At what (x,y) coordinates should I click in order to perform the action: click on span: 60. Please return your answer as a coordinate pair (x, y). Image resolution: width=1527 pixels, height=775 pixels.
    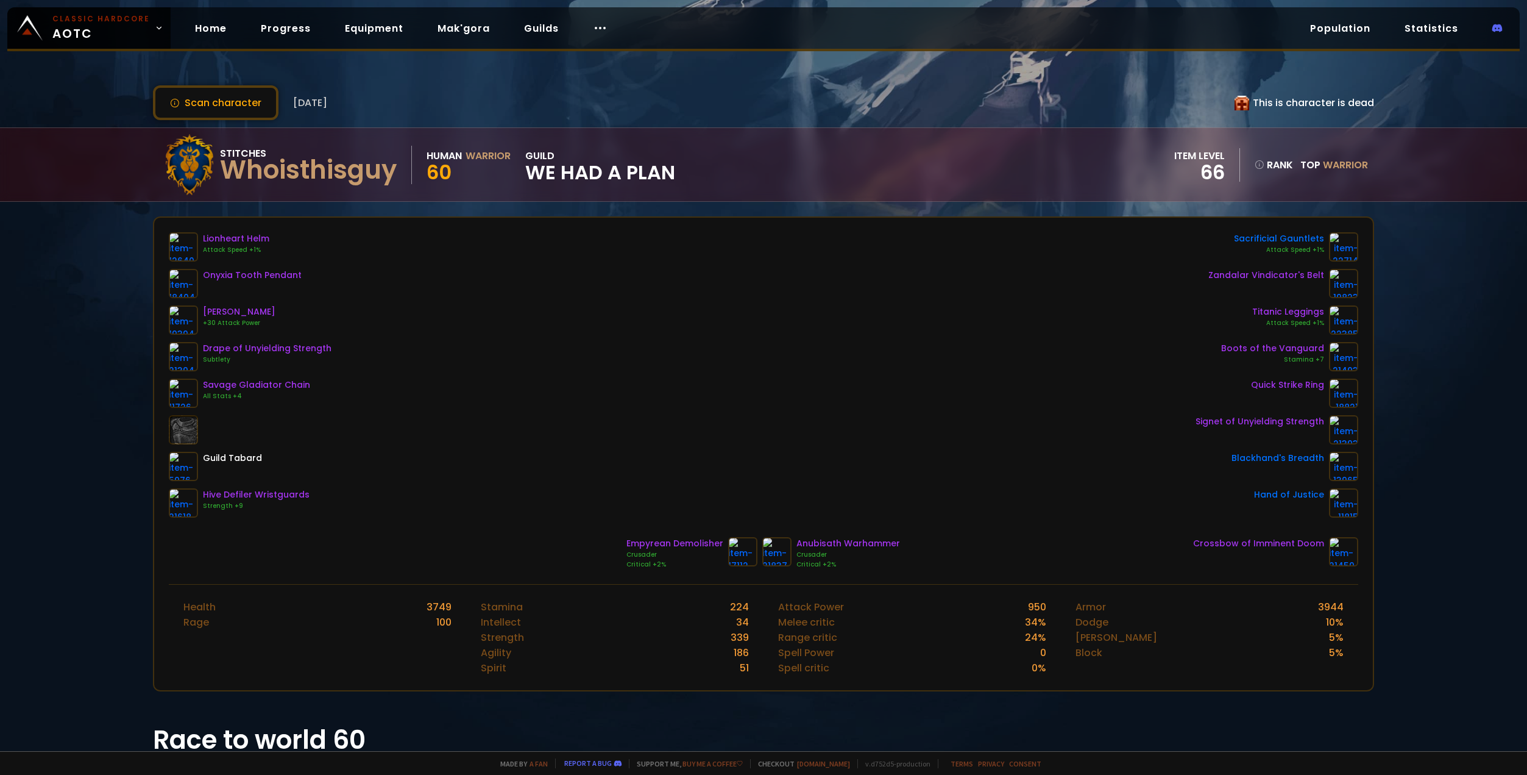
    Looking at the image, I should click on (439, 172).